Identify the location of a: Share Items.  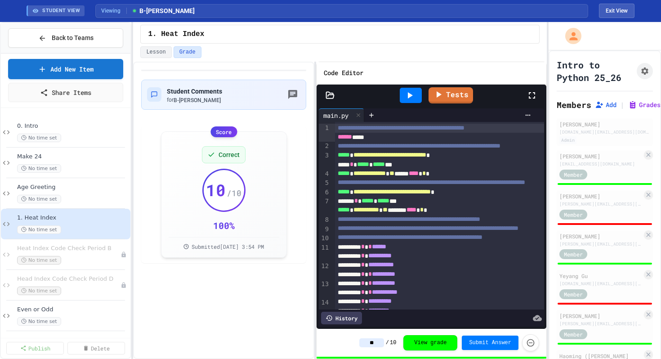
(66, 92).